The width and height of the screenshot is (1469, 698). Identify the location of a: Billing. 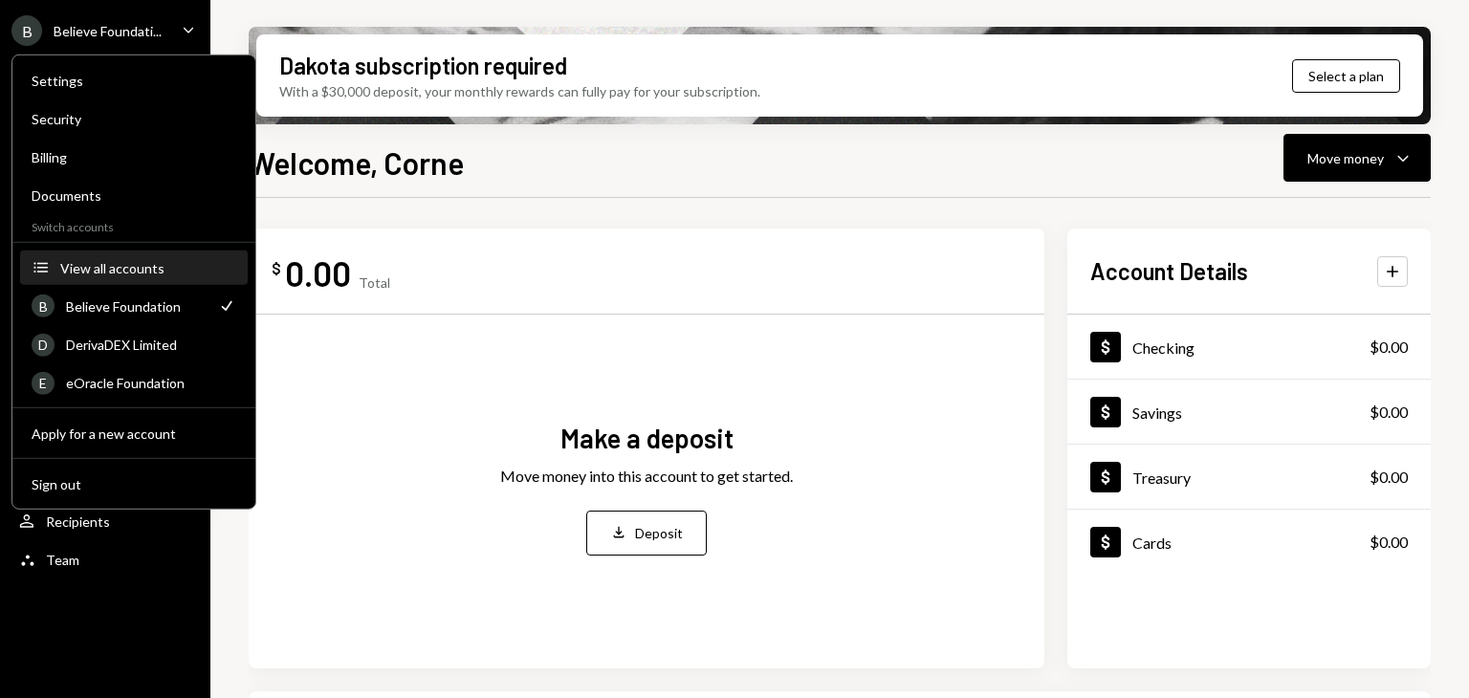
(134, 157).